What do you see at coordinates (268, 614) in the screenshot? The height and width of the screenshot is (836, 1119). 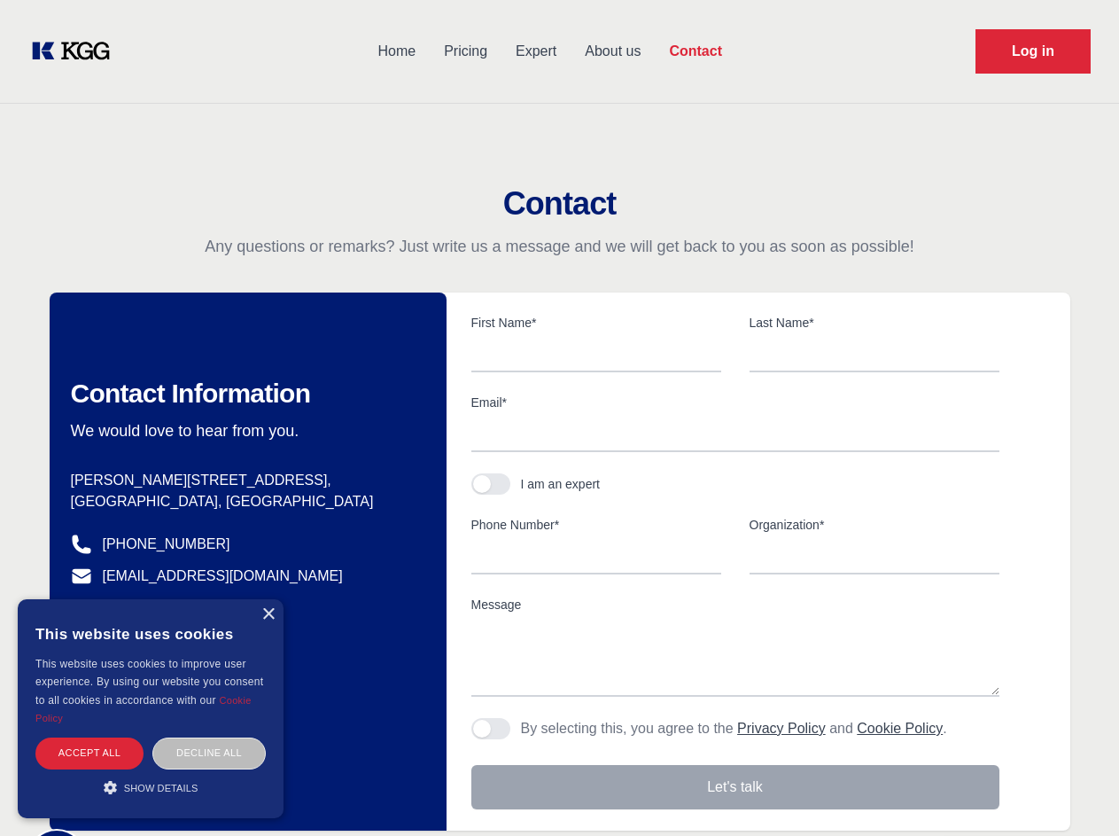 I see `div: Close` at bounding box center [268, 614].